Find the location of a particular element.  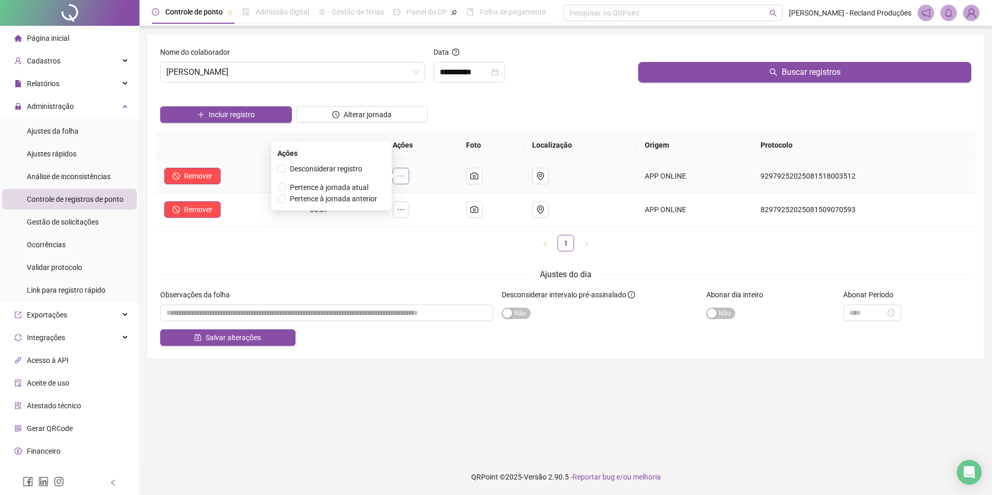

img: 94347 is located at coordinates (971, 13).